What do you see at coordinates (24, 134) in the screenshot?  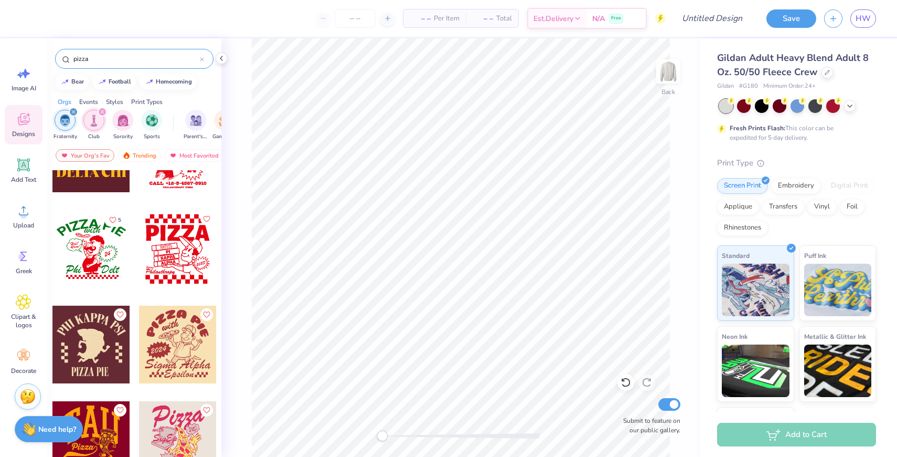 I see `span: Designs` at bounding box center [24, 134].